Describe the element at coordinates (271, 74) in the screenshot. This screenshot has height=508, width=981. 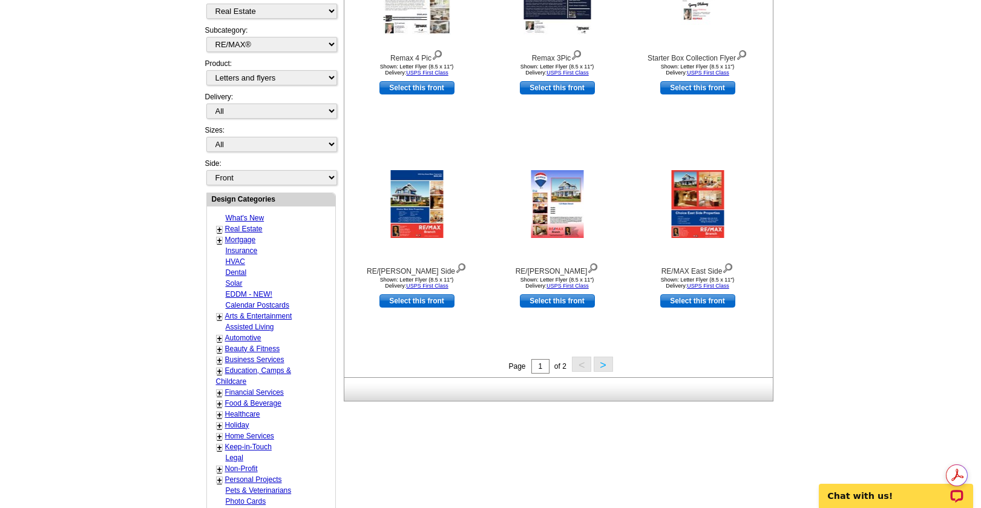
I see `div: Product:` at that location.